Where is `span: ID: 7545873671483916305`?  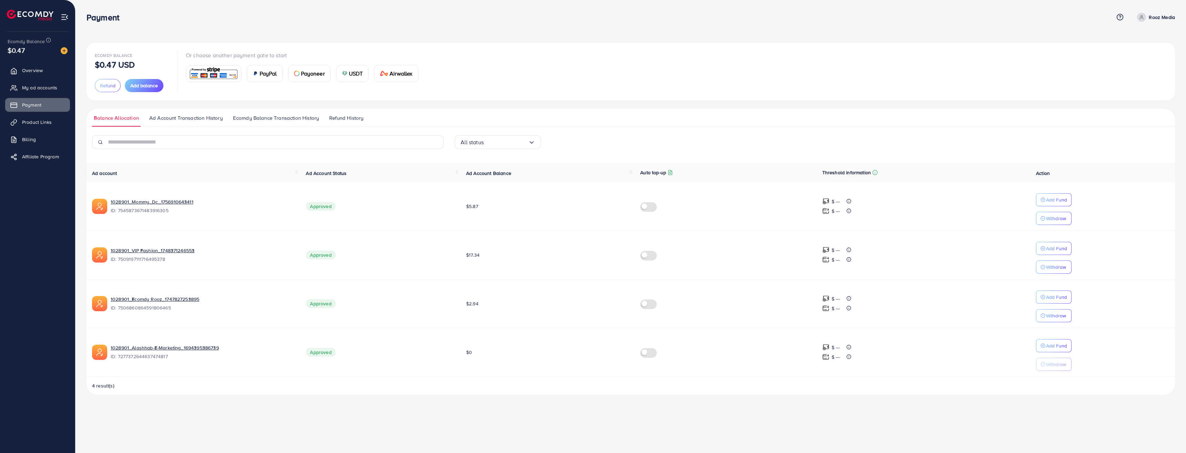 span: ID: 7545873671483916305 is located at coordinates (203, 210).